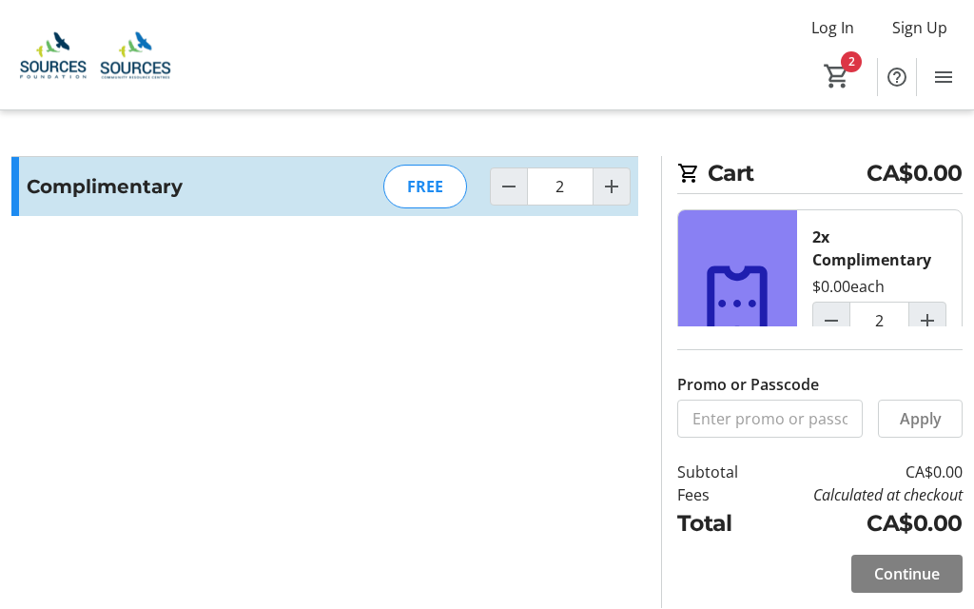  What do you see at coordinates (914, 173) in the screenshot?
I see `span: CA$0.00` at bounding box center [914, 173].